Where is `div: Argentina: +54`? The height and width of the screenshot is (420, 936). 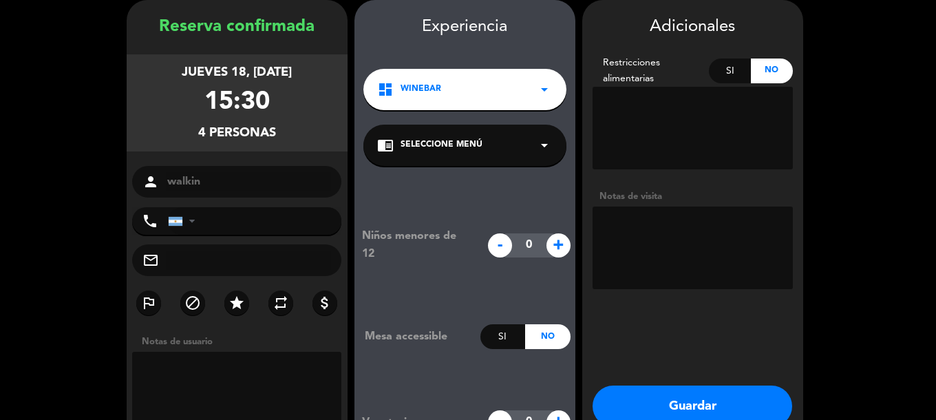
div: Argentina: +54 is located at coordinates (184, 221).